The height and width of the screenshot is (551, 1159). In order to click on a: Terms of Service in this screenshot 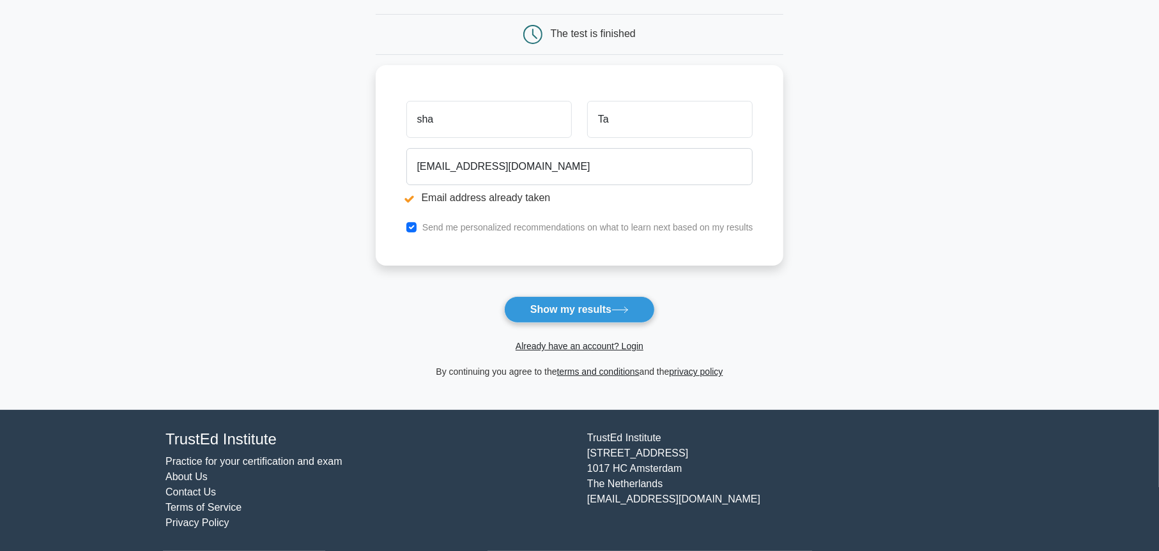, I will do `click(203, 507)`.